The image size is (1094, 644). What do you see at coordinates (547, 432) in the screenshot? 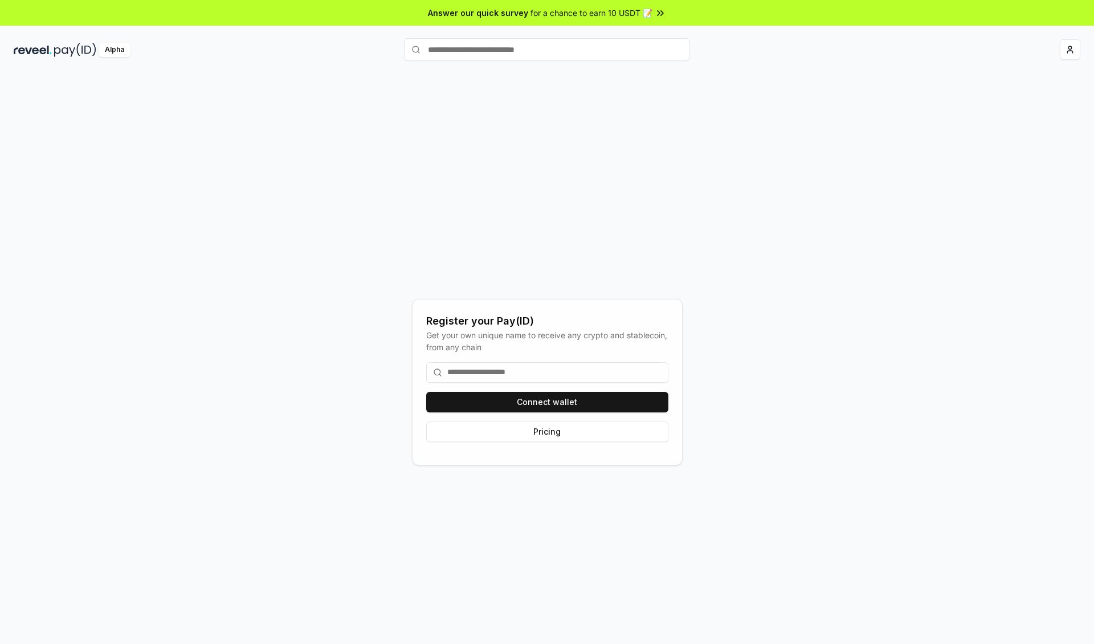
I see `button: Pricing` at bounding box center [547, 432].